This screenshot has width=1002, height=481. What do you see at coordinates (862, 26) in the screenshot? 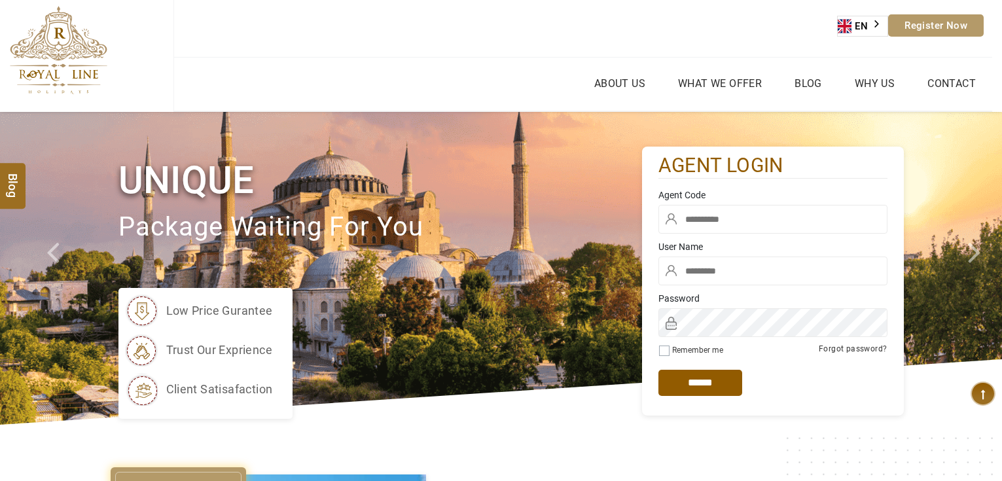
I see `div: Language` at bounding box center [862, 26].